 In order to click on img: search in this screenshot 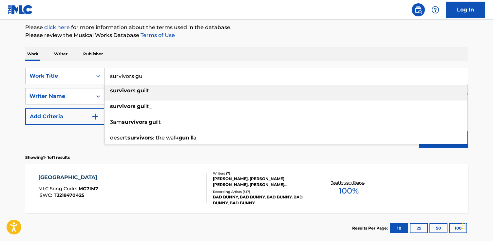, I will do `click(419, 10)`.